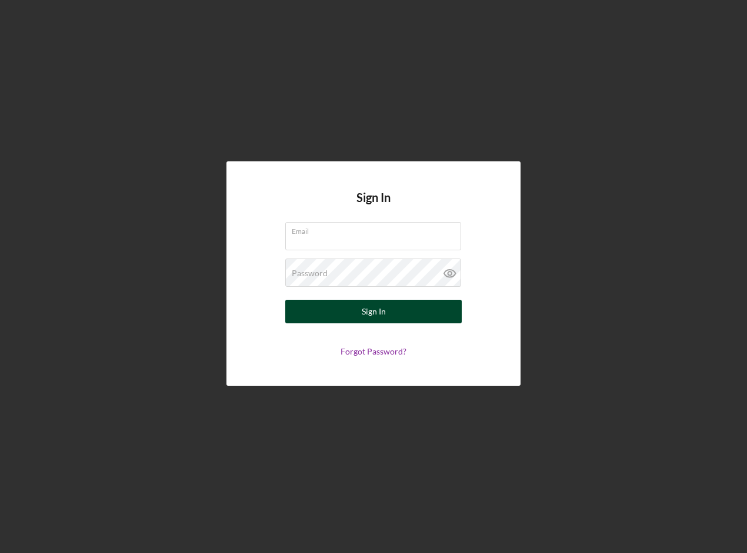 The width and height of the screenshot is (747, 553). I want to click on h4: Sign In, so click(374, 206).